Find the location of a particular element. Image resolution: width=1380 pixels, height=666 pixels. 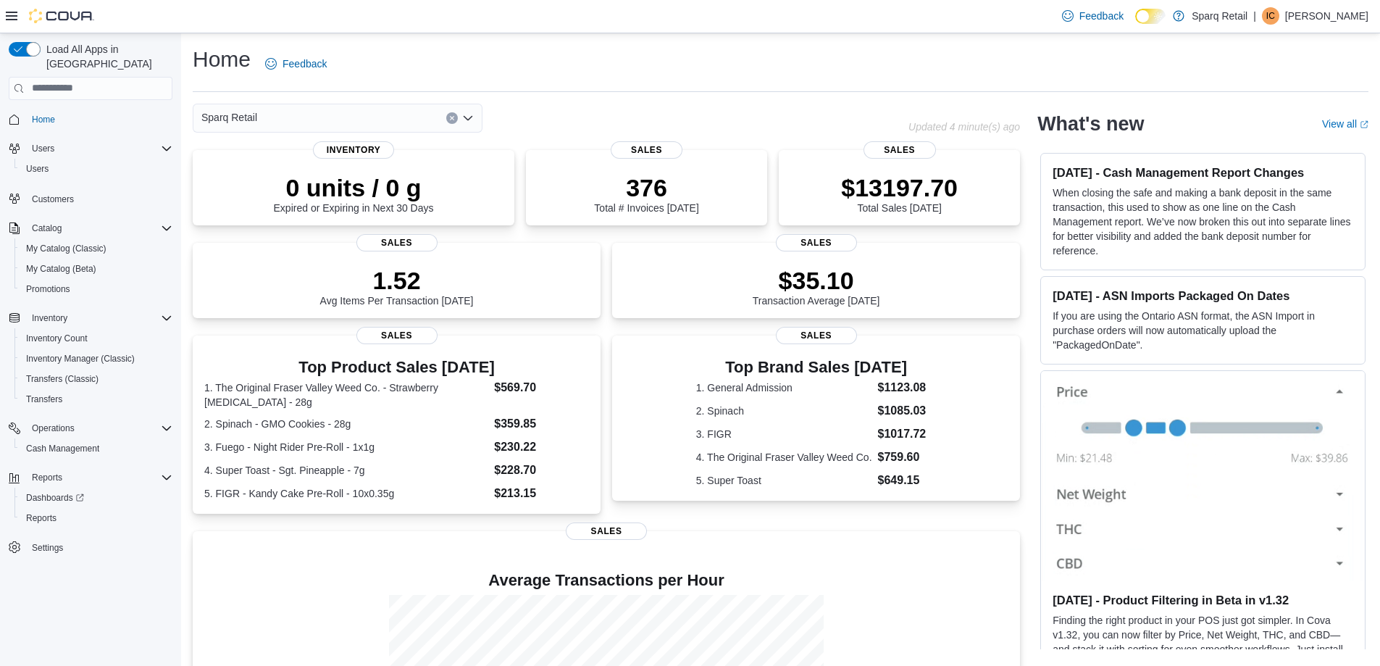

span: Promotions is located at coordinates (96, 289).